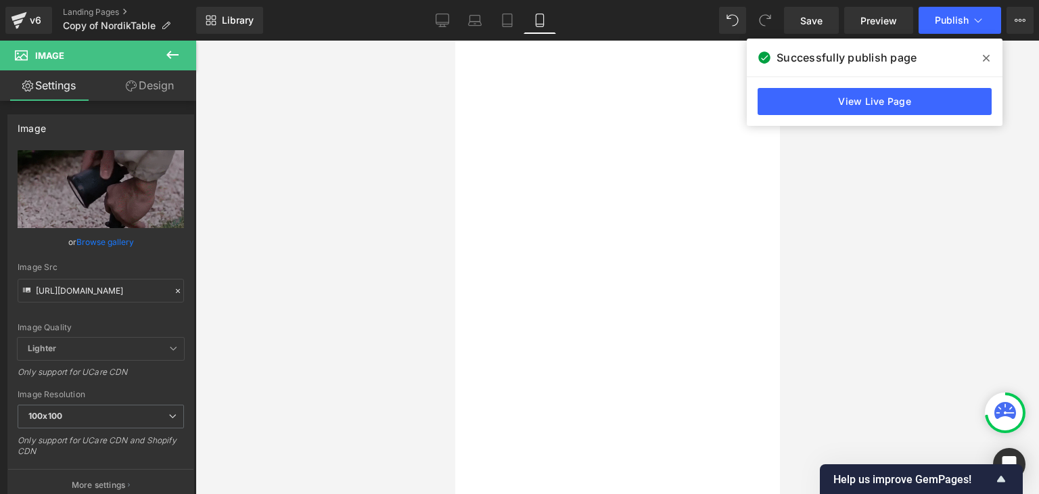 This screenshot has width=1039, height=494. What do you see at coordinates (101, 450) in the screenshot?
I see `div: Only support for UCare CDN and Shopify CDN` at bounding box center [101, 450].